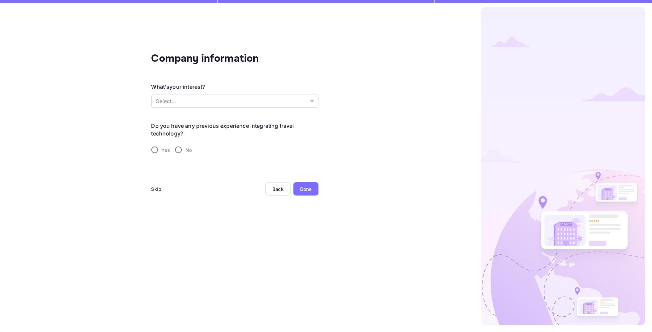 The width and height of the screenshot is (652, 332). I want to click on legend: Do you have any previous experience integrating travel technology?, so click(235, 130).